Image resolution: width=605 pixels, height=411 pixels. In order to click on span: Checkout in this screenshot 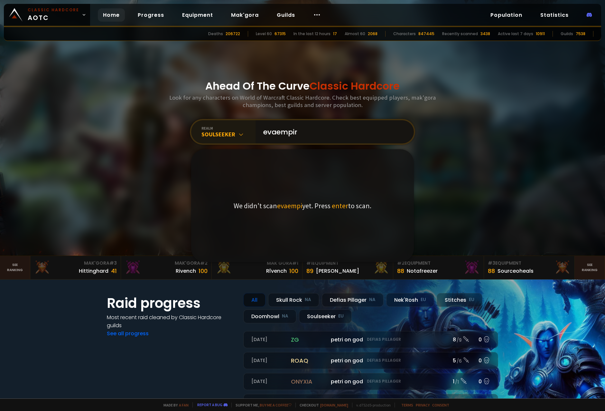, I will do `click(322, 405)`.